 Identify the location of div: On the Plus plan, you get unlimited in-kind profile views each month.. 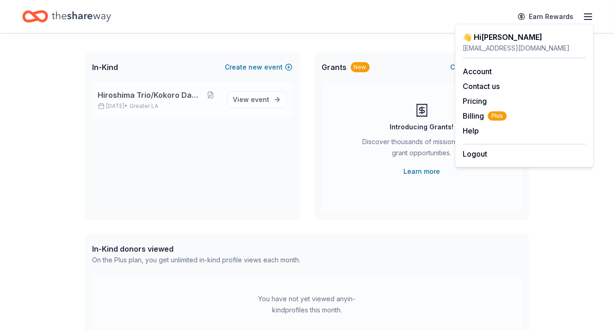
(197, 260).